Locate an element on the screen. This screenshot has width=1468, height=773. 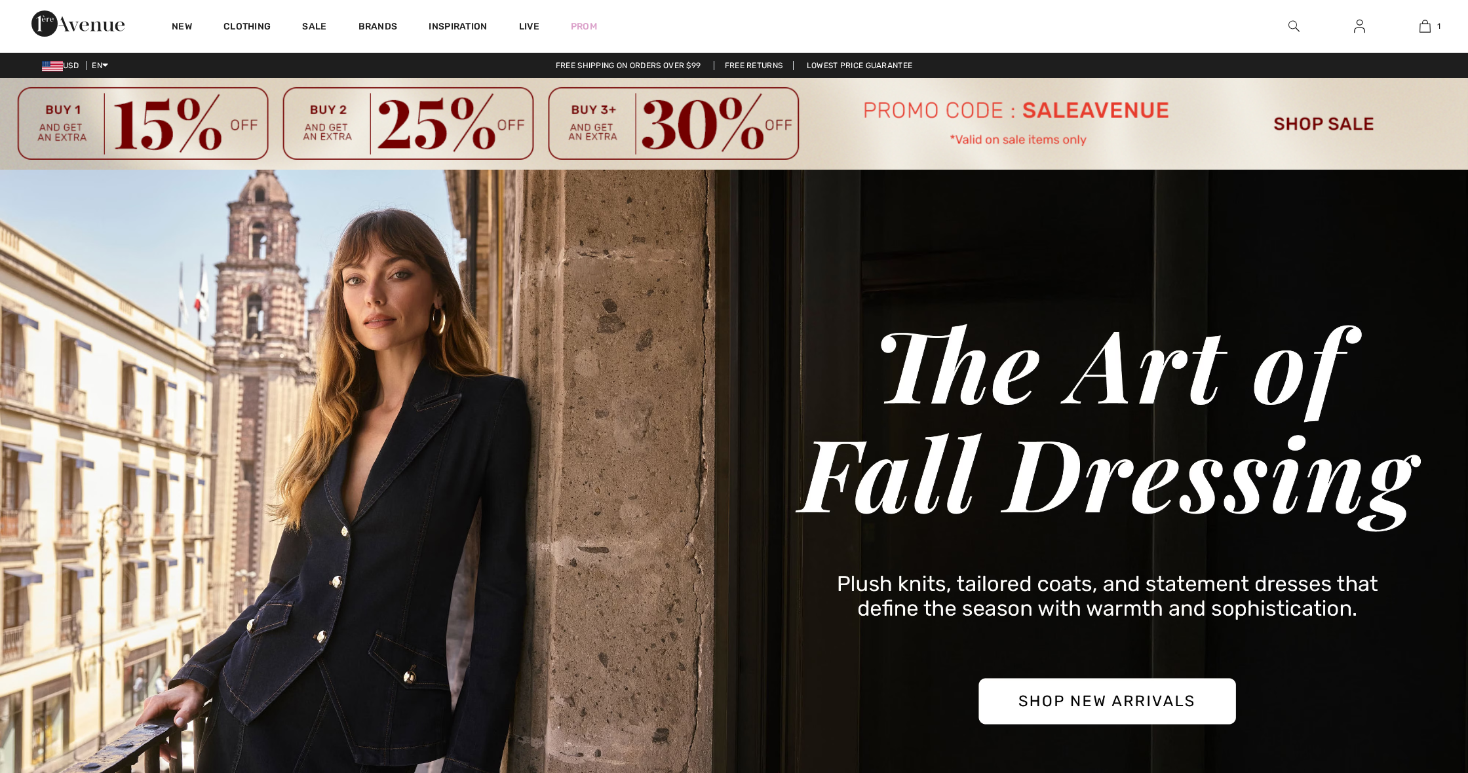
span: 1 is located at coordinates (1439, 26).